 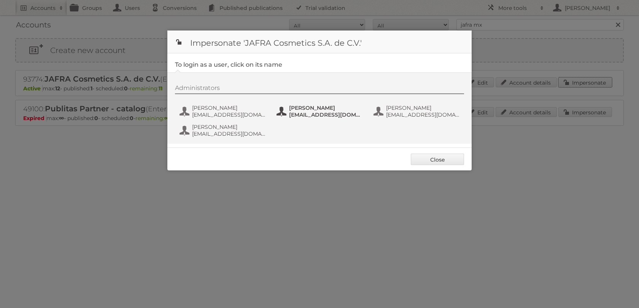 What do you see at coordinates (320, 89) in the screenshot?
I see `div: Administrators` at bounding box center [320, 89].